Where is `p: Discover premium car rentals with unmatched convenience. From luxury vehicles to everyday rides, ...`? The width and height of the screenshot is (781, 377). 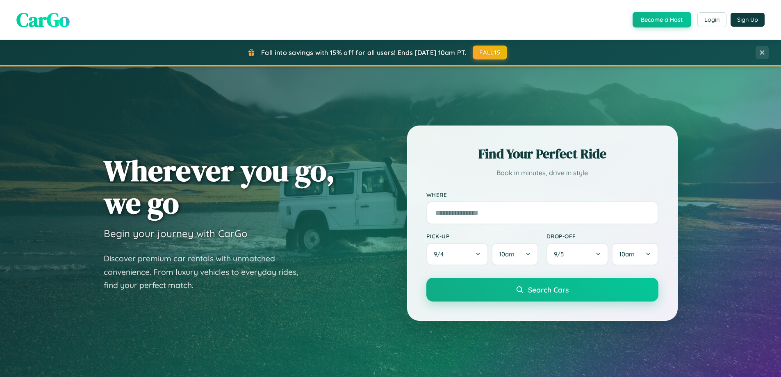 p: Discover premium car rentals with unmatched convenience. From luxury vehicles to everyday rides, ... is located at coordinates (206, 272).